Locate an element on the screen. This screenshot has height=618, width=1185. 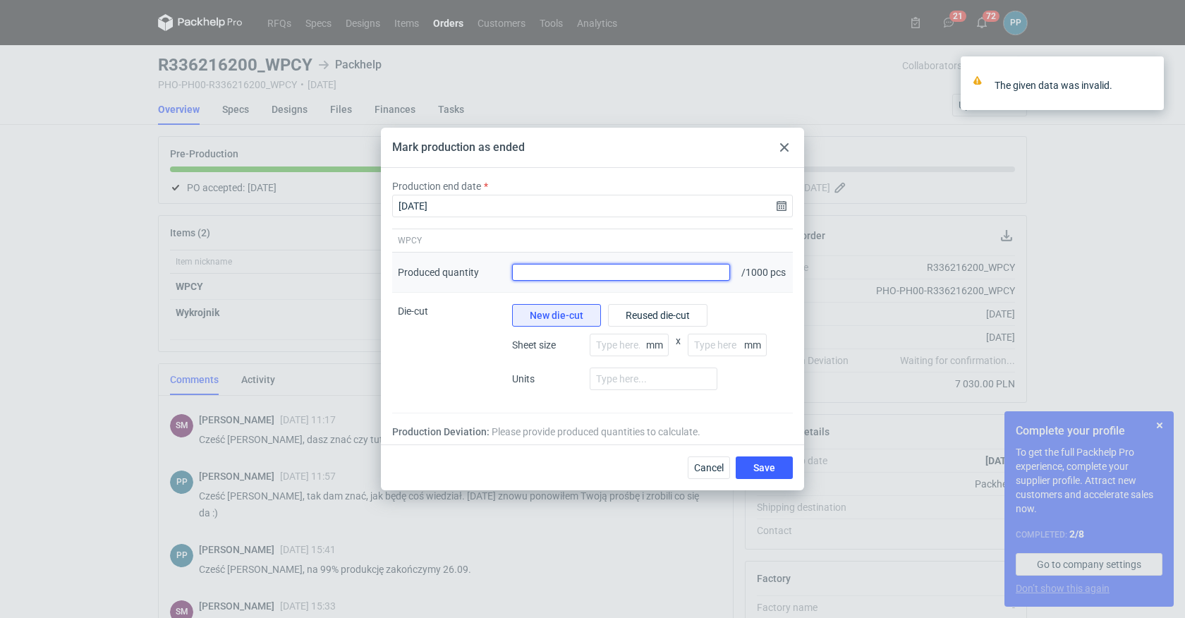
button: close is located at coordinates (1148, 85).